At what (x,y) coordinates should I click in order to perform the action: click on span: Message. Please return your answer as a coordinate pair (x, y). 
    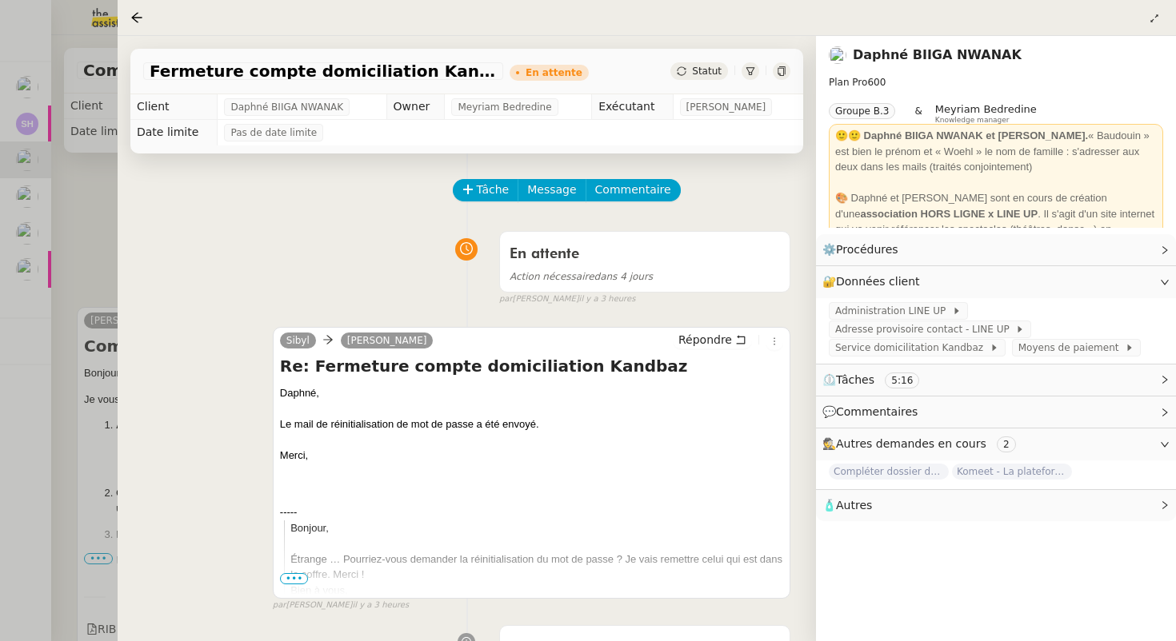
    Looking at the image, I should click on (551, 190).